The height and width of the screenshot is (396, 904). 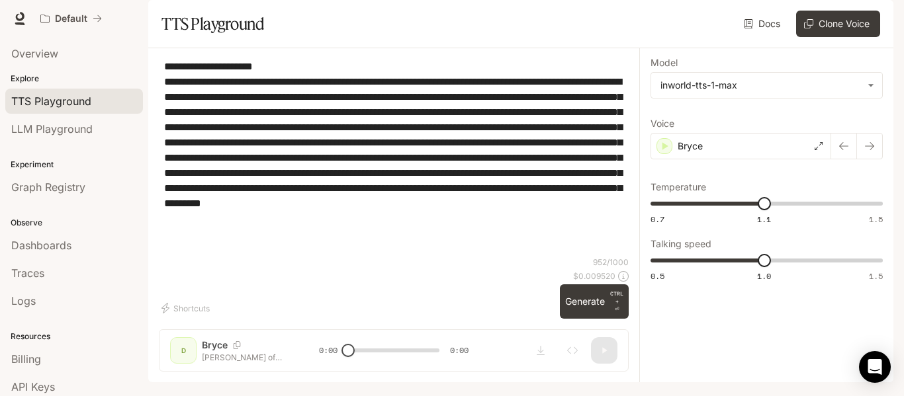 I want to click on h1: TTS Playground, so click(x=212, y=24).